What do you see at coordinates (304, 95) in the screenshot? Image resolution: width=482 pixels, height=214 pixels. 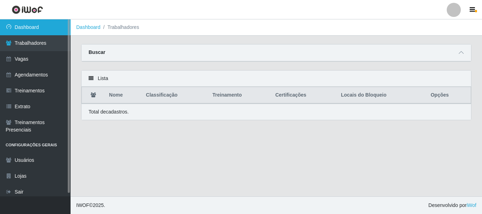 I see `th: Certificações` at bounding box center [304, 95].